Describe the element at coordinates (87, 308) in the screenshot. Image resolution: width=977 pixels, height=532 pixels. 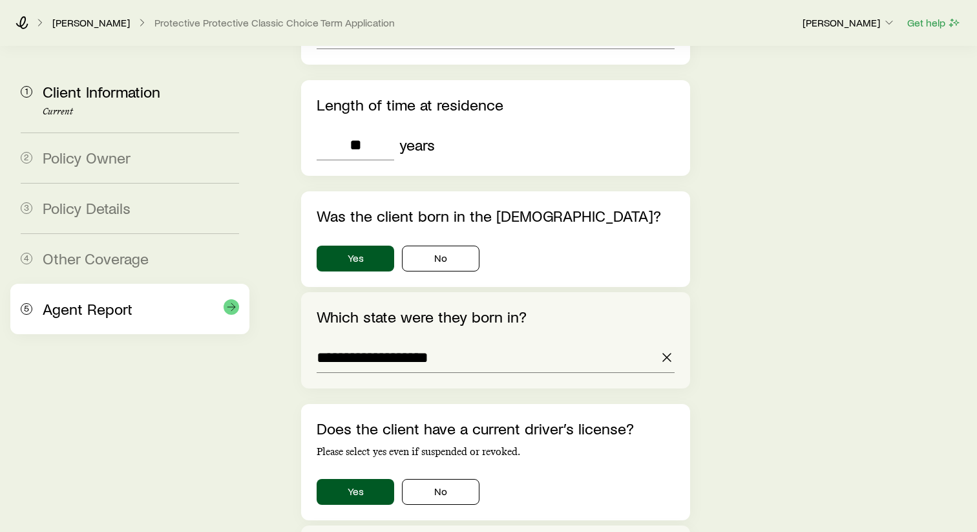
I see `span: Agent Report` at that location.